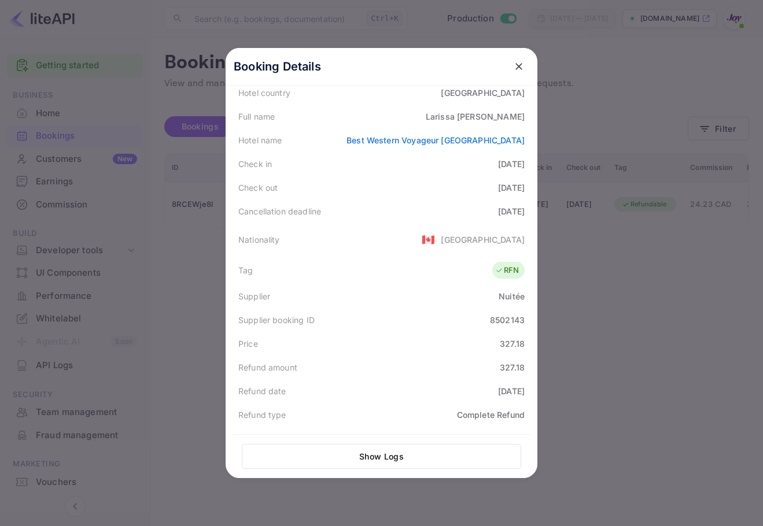 This screenshot has height=526, width=763. Describe the element at coordinates (262, 391) in the screenshot. I see `div: Refund date` at that location.